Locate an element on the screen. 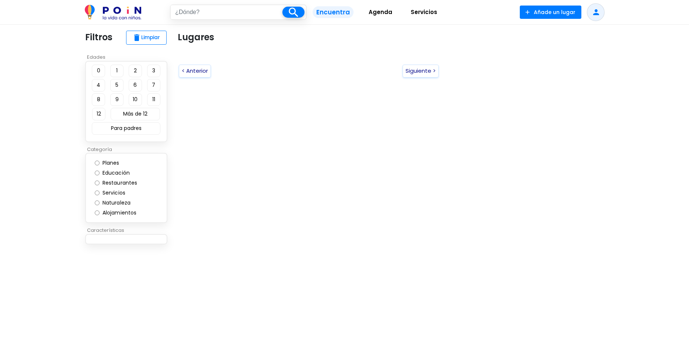 The image size is (689, 350). button: 11 is located at coordinates (154, 100).